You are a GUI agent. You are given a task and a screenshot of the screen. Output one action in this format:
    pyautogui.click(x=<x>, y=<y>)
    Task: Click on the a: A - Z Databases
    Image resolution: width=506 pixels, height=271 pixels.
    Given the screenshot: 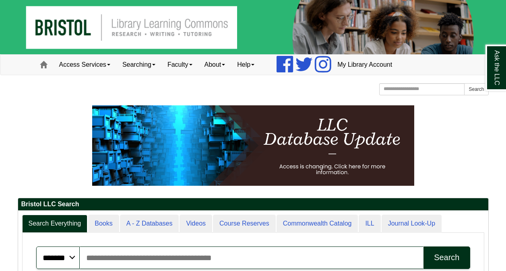 What is the action you would take?
    pyautogui.click(x=149, y=224)
    